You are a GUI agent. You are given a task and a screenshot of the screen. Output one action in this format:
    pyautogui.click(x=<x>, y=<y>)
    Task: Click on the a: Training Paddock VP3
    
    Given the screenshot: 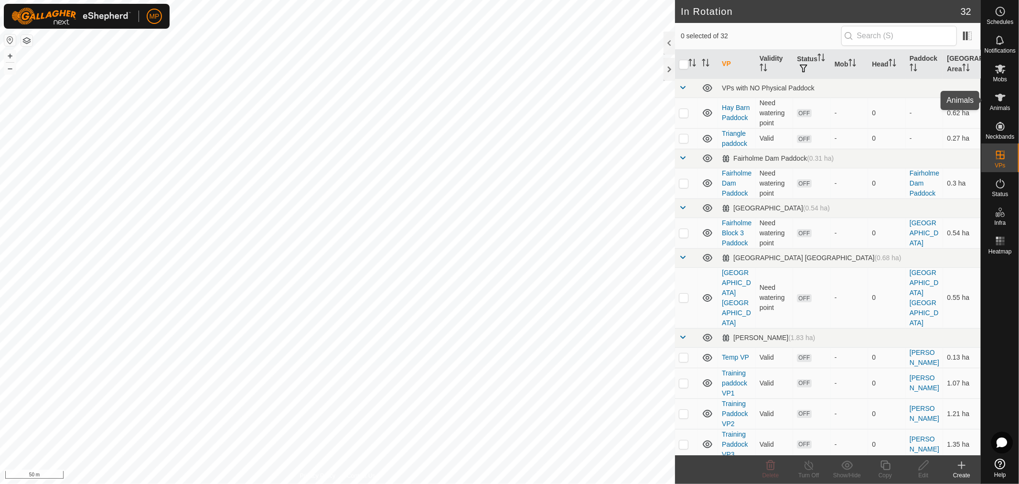 What is the action you would take?
    pyautogui.click(x=735, y=444)
    